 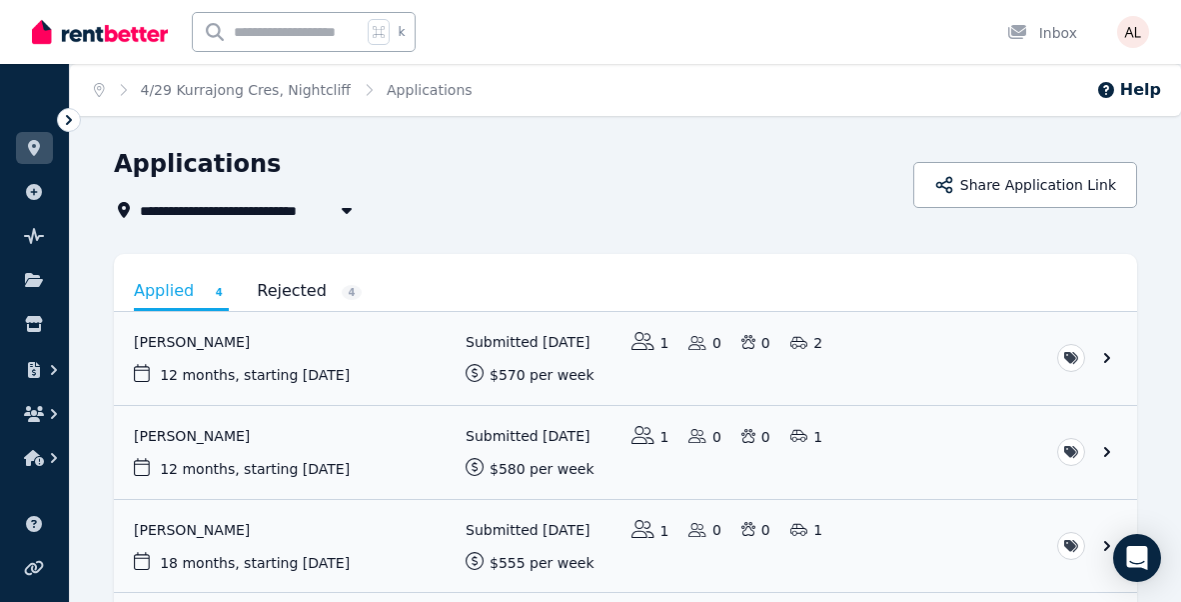 What do you see at coordinates (1042, 33) in the screenshot?
I see `div: Inbox` at bounding box center [1042, 33].